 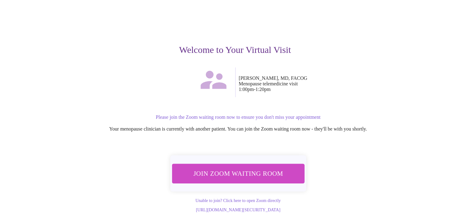 I want to click on p: Your menopause clinician is currently with another patient. You can join the Zoom waiting room no..., so click(x=238, y=129).